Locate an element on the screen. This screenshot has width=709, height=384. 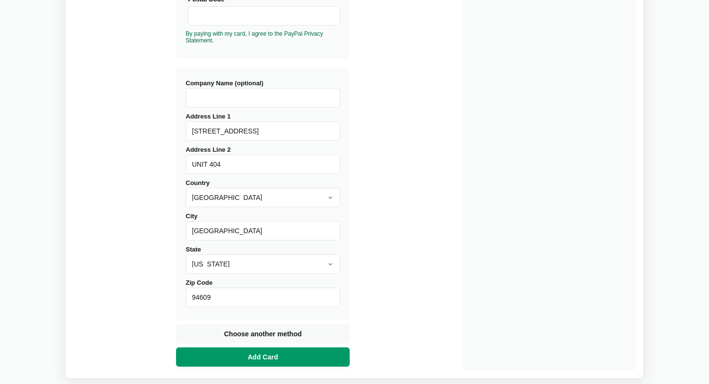
label: Address Line 2 is located at coordinates (263, 160).